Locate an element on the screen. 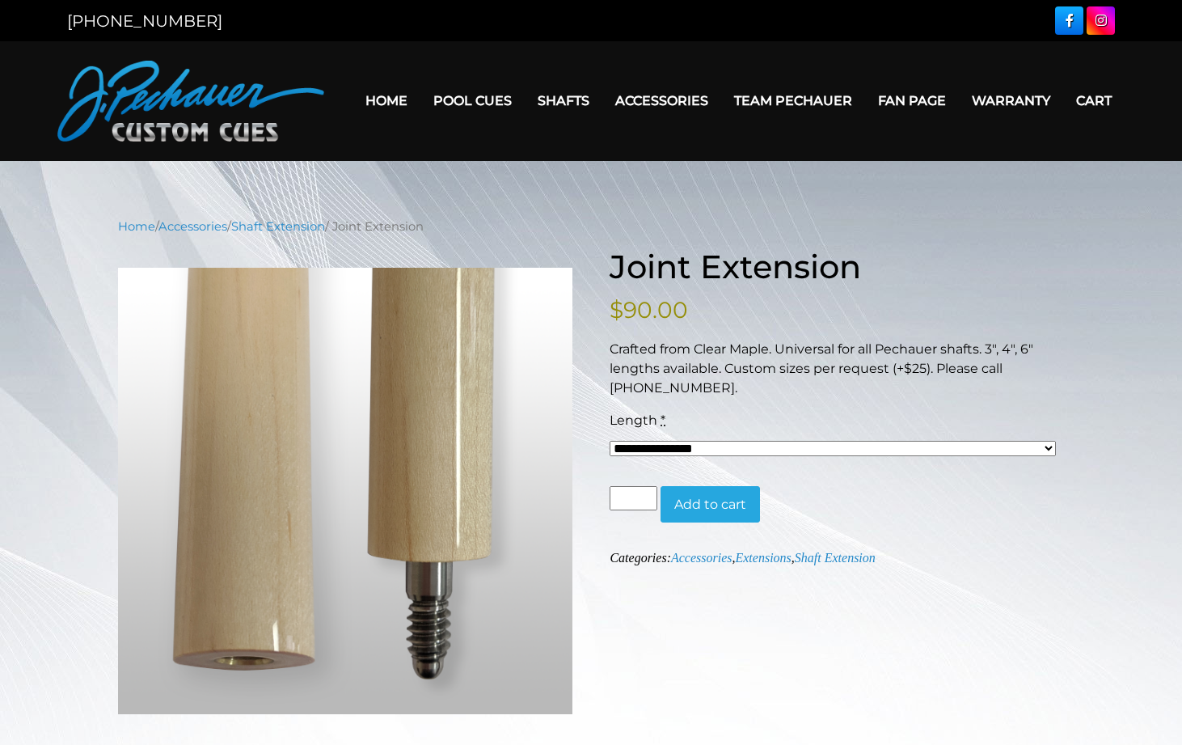 Image resolution: width=1182 pixels, height=745 pixels. nav: Breadcrumb is located at coordinates (591, 226).